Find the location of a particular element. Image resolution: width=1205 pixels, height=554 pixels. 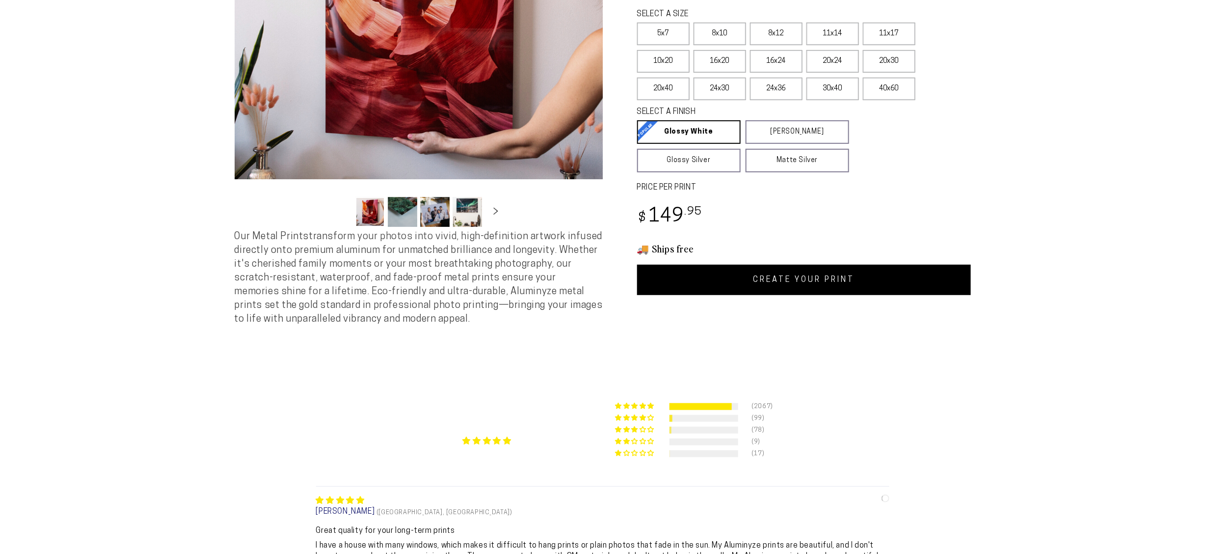

div: 1% (17) reviews with 1 star rating is located at coordinates (635, 453).